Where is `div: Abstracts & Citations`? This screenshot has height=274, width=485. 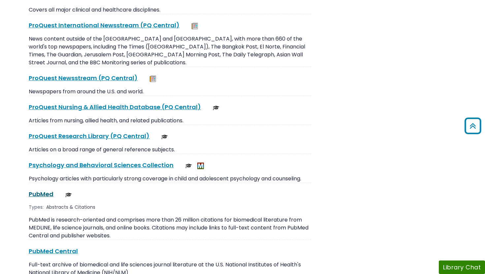
div: Abstracts & Citations is located at coordinates (71, 207).